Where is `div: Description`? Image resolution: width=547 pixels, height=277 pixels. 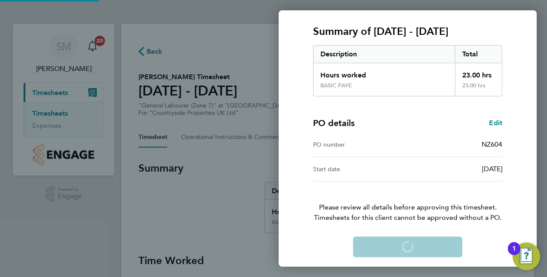 div: Description is located at coordinates (384, 54).